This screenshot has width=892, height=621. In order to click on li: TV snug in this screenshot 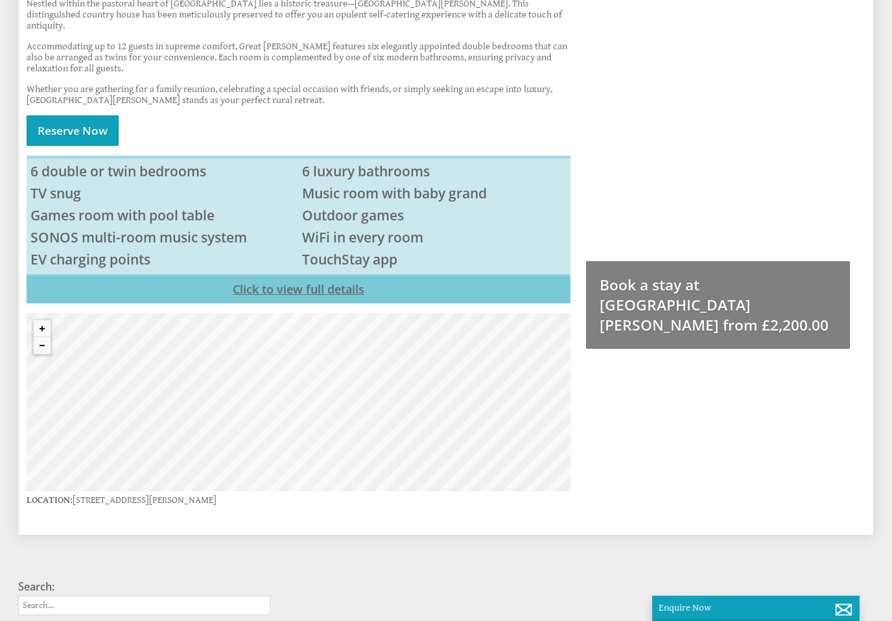, I will do `click(162, 193)`.